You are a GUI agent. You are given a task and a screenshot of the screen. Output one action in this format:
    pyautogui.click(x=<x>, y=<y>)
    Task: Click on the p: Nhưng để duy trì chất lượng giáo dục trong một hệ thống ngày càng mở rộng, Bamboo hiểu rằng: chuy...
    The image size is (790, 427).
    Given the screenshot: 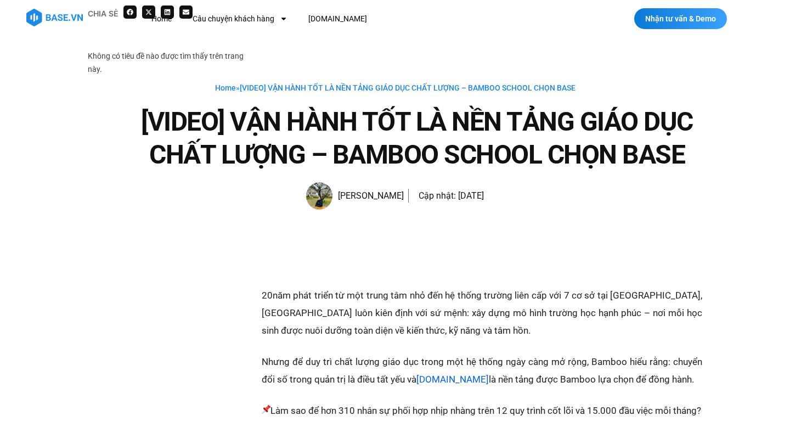 What is the action you would take?
    pyautogui.click(x=481, y=370)
    